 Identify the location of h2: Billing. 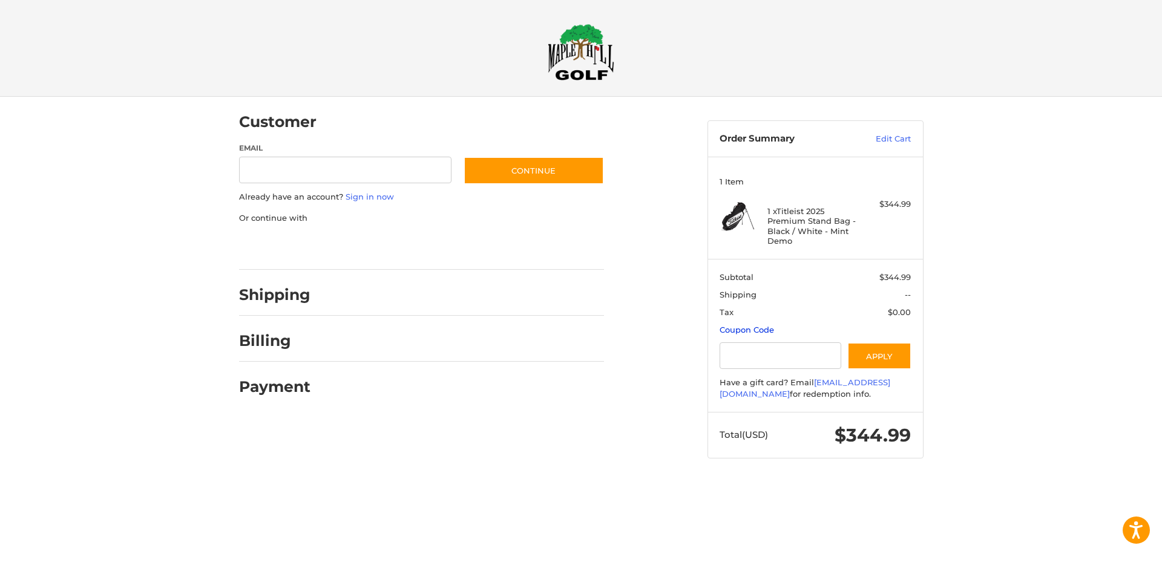
(274, 341).